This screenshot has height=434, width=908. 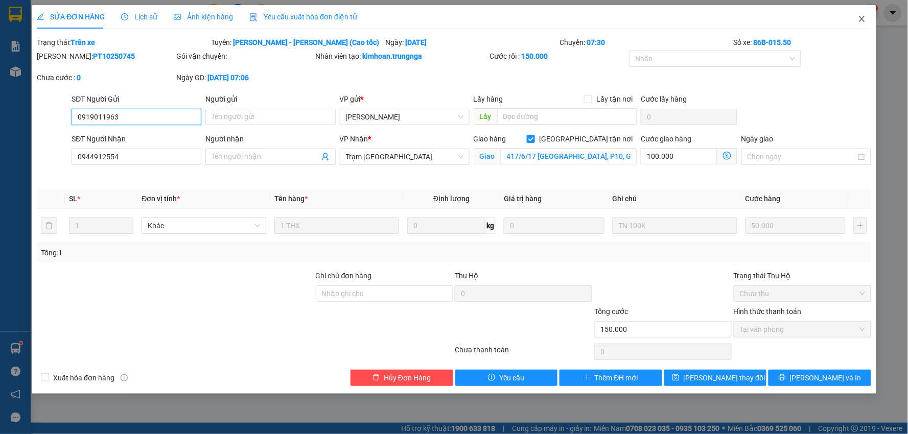 What do you see at coordinates (663, 99) in the screenshot?
I see `label: Cước lấy hàng` at bounding box center [663, 99].